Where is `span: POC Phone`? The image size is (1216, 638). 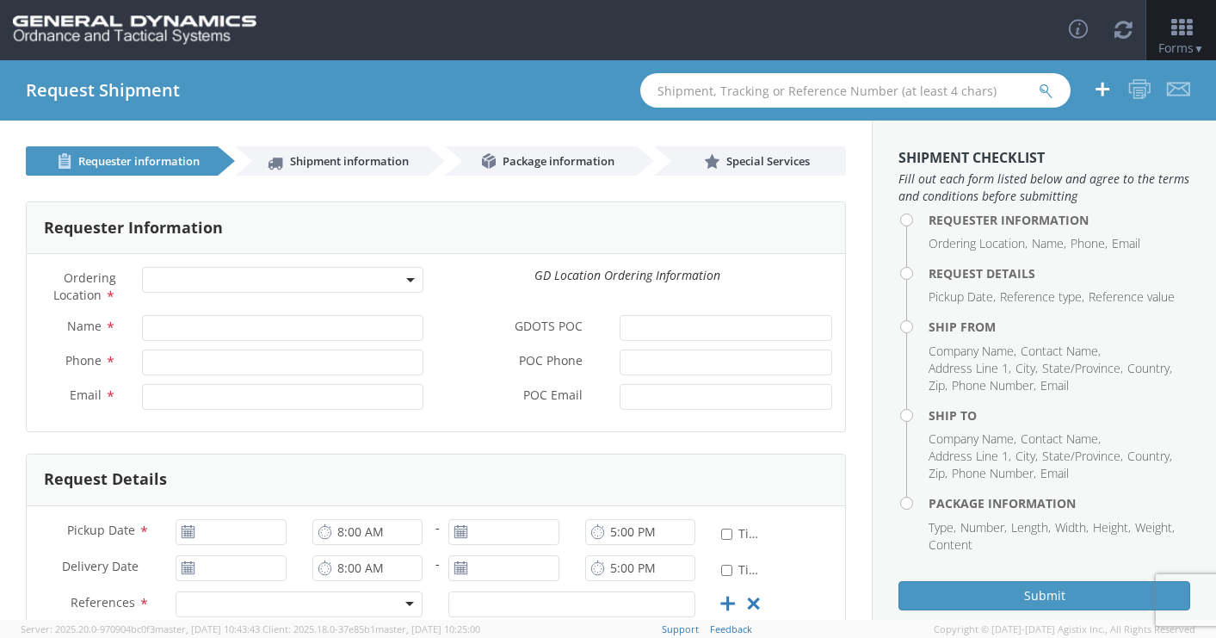 span: POC Phone is located at coordinates (551, 361).